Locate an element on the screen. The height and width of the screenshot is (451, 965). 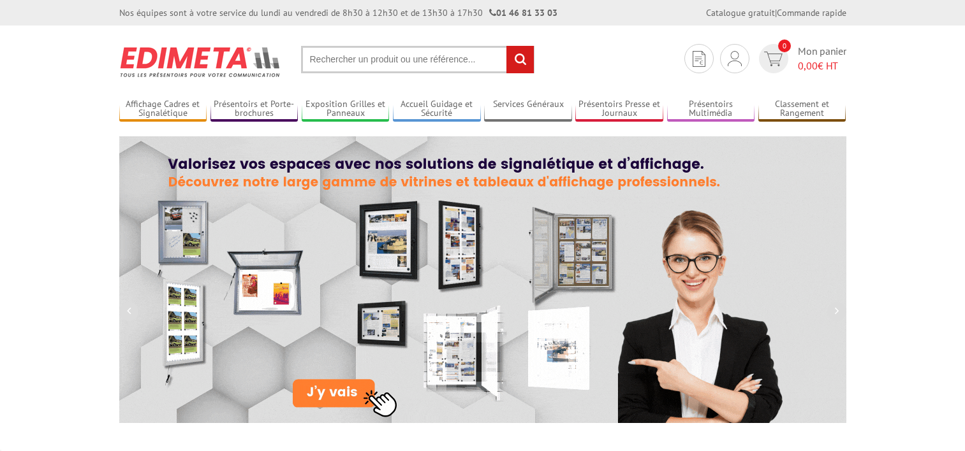
span: 0 is located at coordinates (784, 46).